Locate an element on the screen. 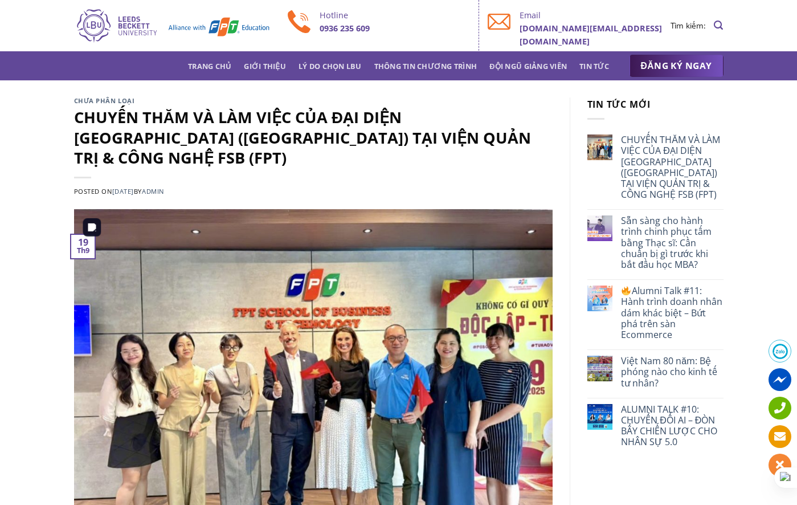 Image resolution: width=797 pixels, height=505 pixels. a: Việt Nam 80 năm: Bệ phóng nào cho kinh tế tư nhân? is located at coordinates (672, 372).